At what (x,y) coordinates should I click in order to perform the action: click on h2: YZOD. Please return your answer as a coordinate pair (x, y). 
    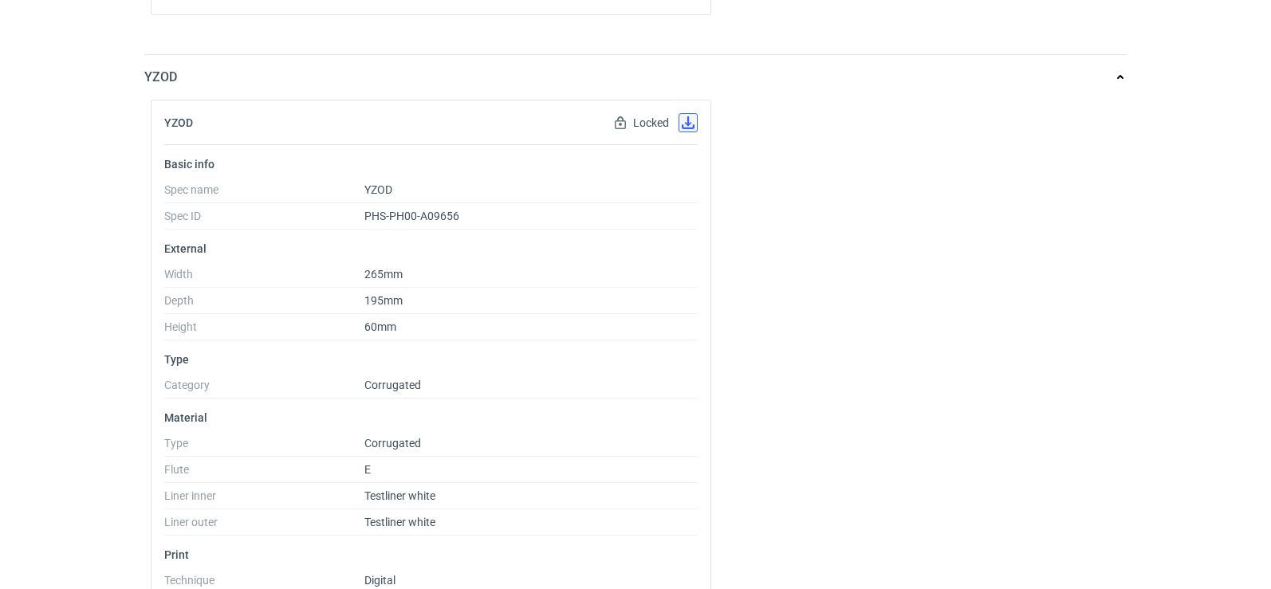
    Looking at the image, I should click on (179, 123).